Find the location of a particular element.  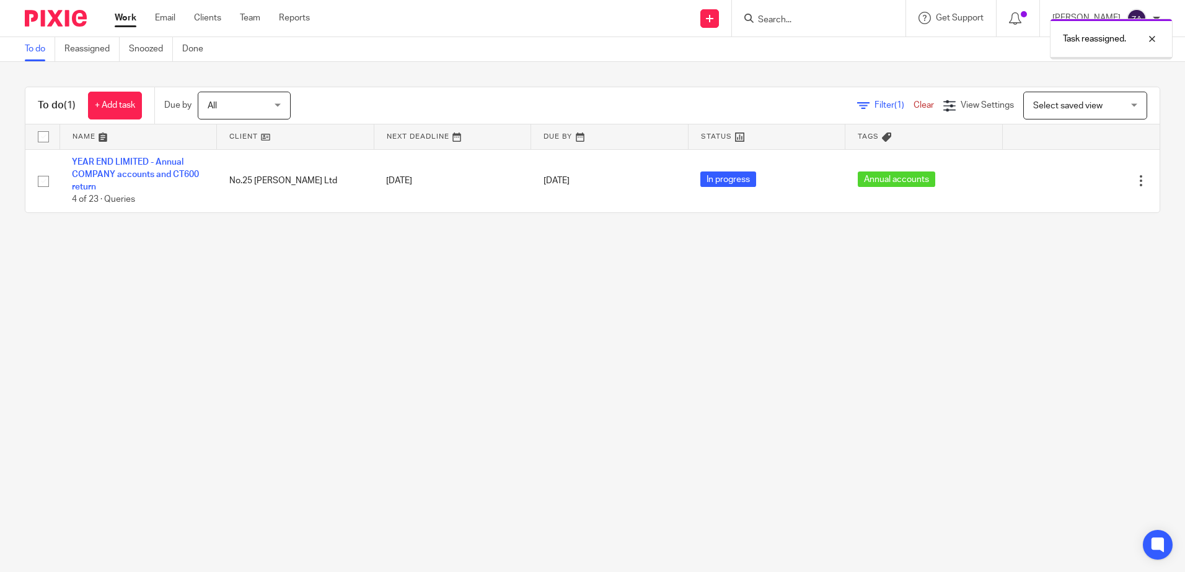

span: Tags is located at coordinates (868, 136).